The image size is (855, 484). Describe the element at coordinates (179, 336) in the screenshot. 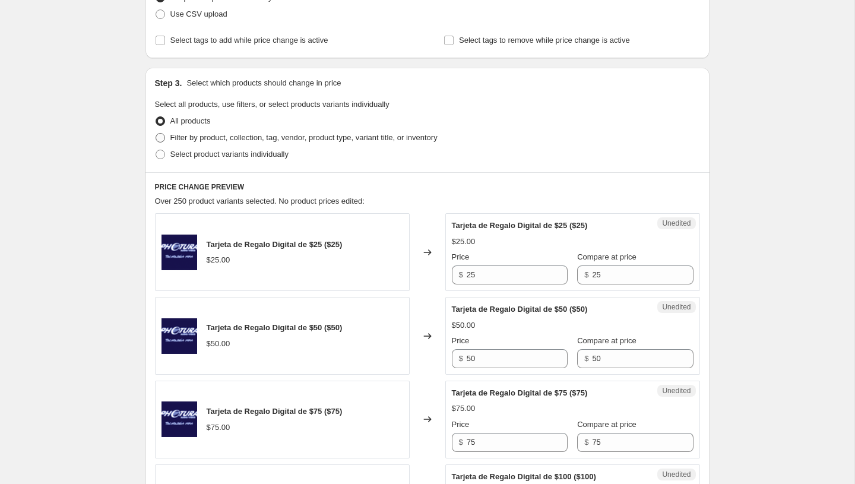

I see `img: Tarjeta_de_Regalo_Neon_50_80x.png` at that location.